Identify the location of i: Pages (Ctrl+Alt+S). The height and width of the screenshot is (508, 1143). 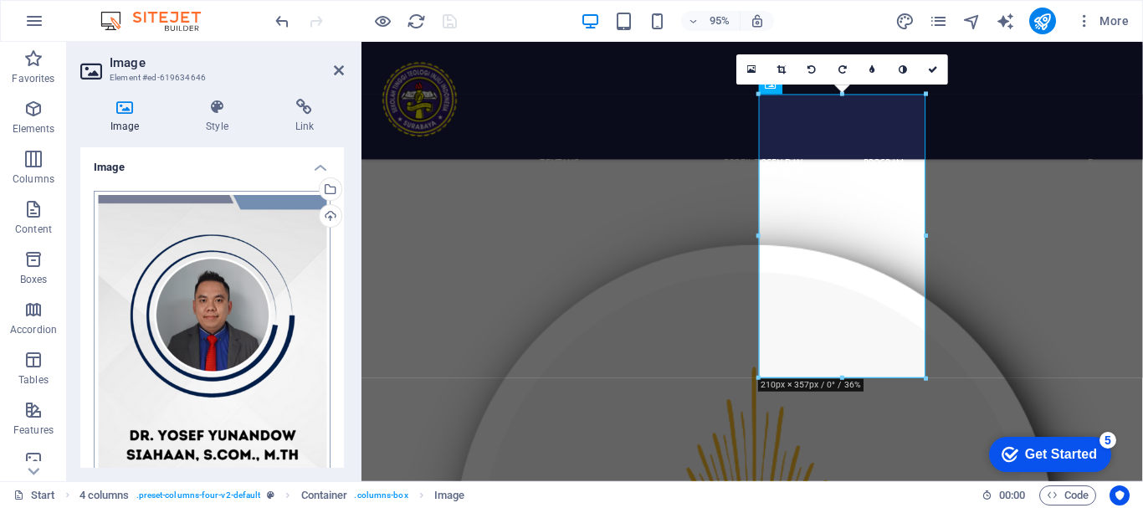
(938, 21).